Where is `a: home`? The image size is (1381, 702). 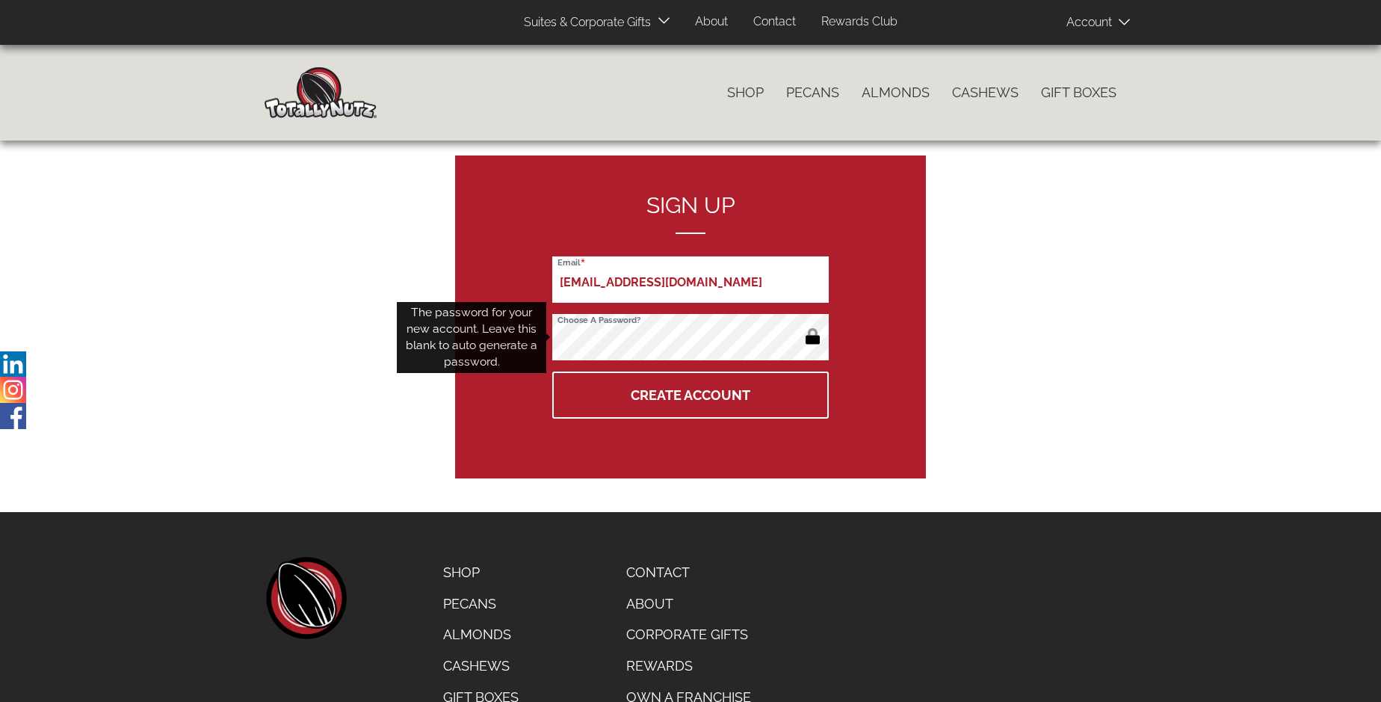
a: home is located at coordinates (306, 598).